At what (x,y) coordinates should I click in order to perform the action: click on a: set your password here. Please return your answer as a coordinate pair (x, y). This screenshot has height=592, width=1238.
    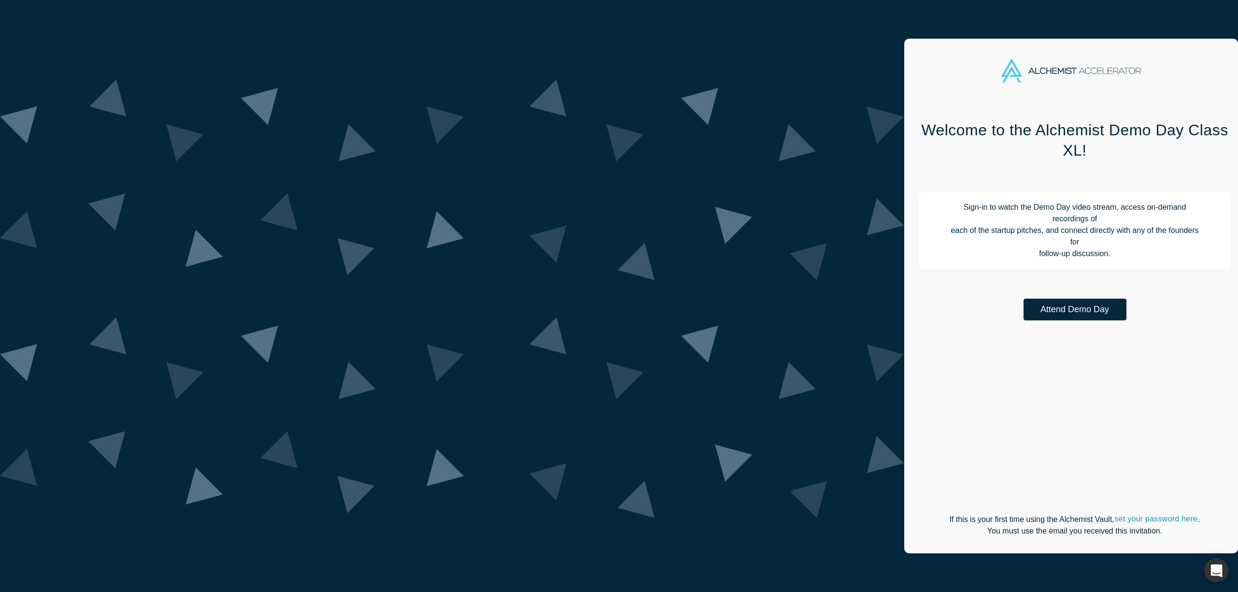
    Looking at the image, I should click on (1157, 519).